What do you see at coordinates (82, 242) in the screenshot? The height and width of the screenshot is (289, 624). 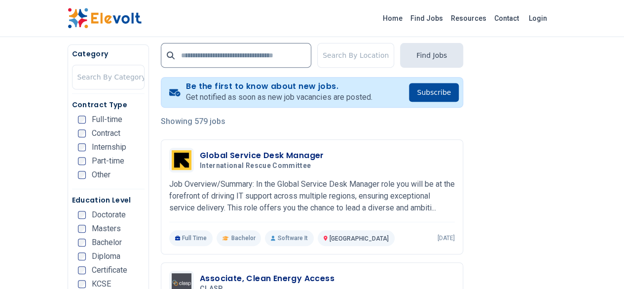 I see `input: Bachelor` at bounding box center [82, 242].